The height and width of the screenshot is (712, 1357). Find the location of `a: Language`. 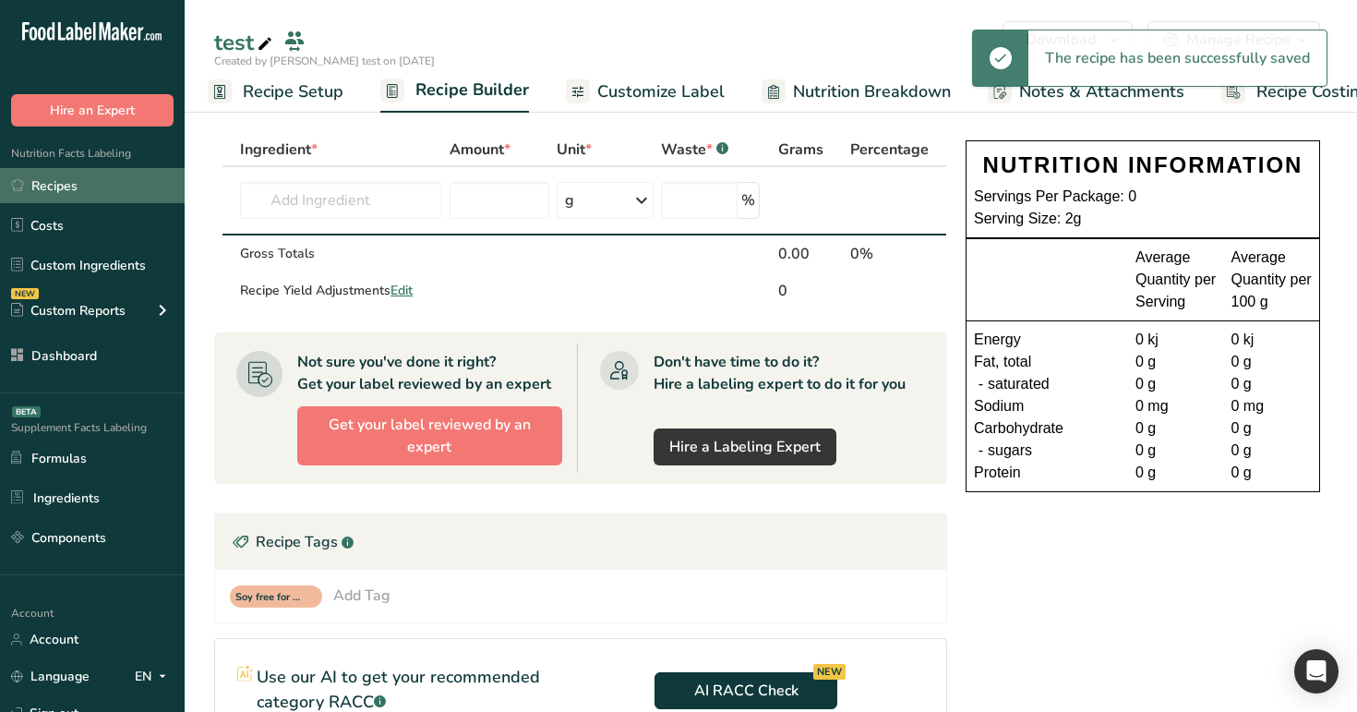

a: Language is located at coordinates (50, 676).